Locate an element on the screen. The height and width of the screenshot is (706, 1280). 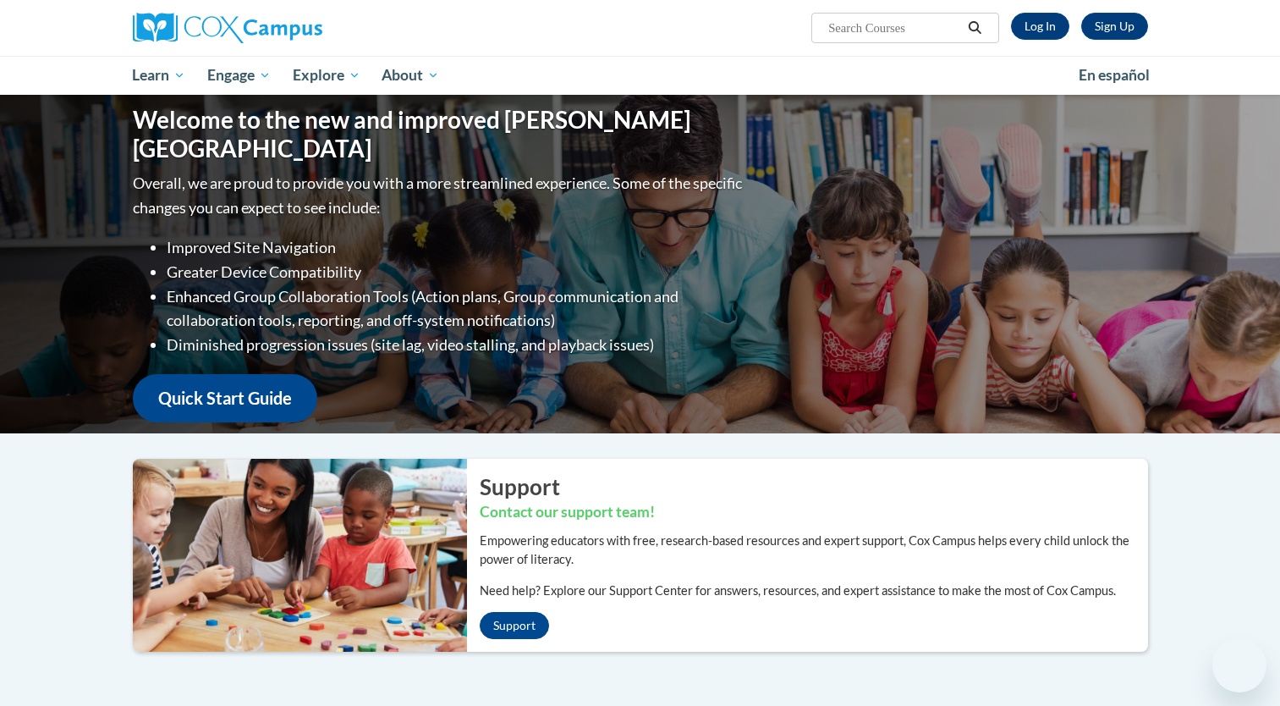
span: Explore is located at coordinates (327, 75).